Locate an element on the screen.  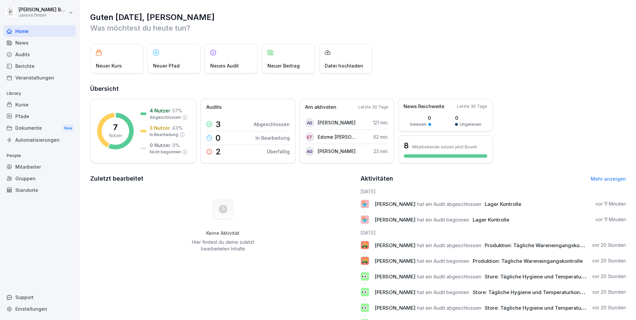
div: New is located at coordinates (68, 128).